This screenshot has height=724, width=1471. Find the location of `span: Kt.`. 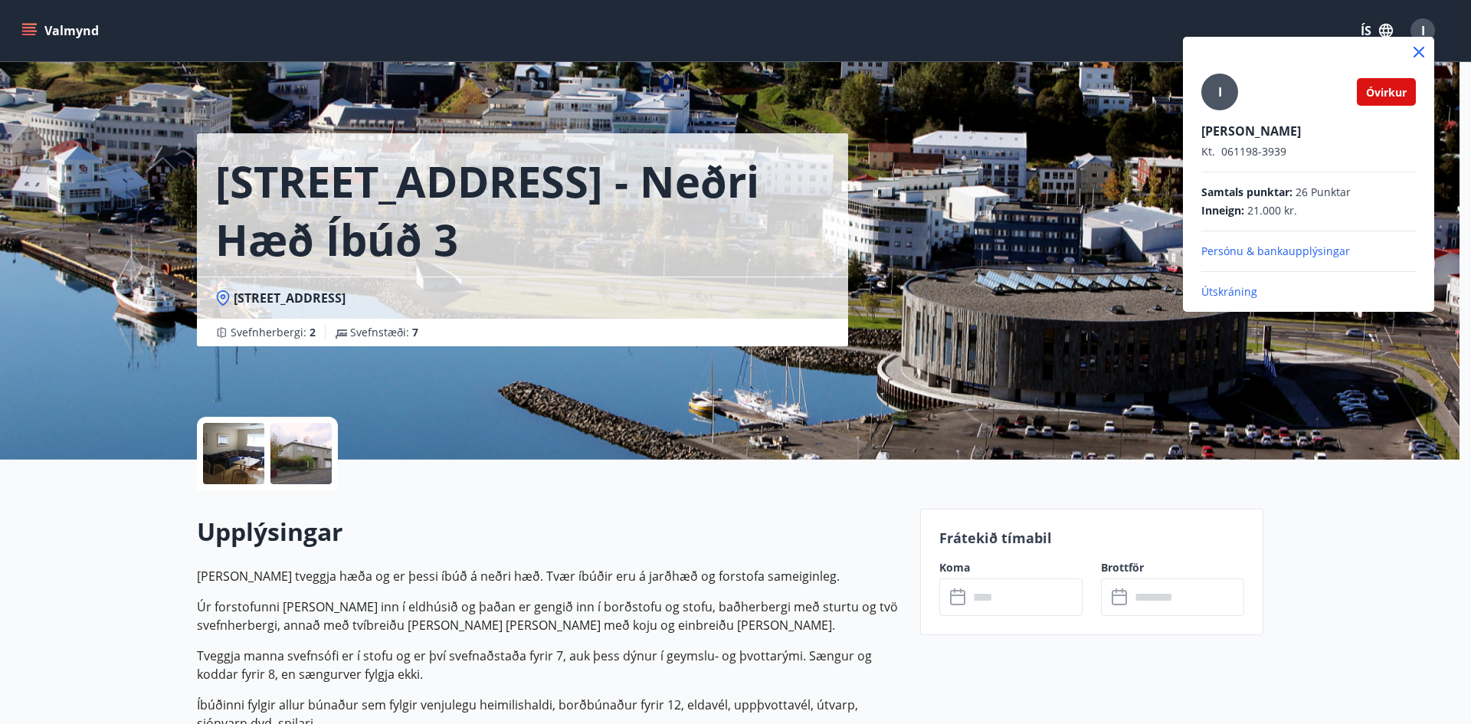

span: Kt. is located at coordinates (1208, 151).